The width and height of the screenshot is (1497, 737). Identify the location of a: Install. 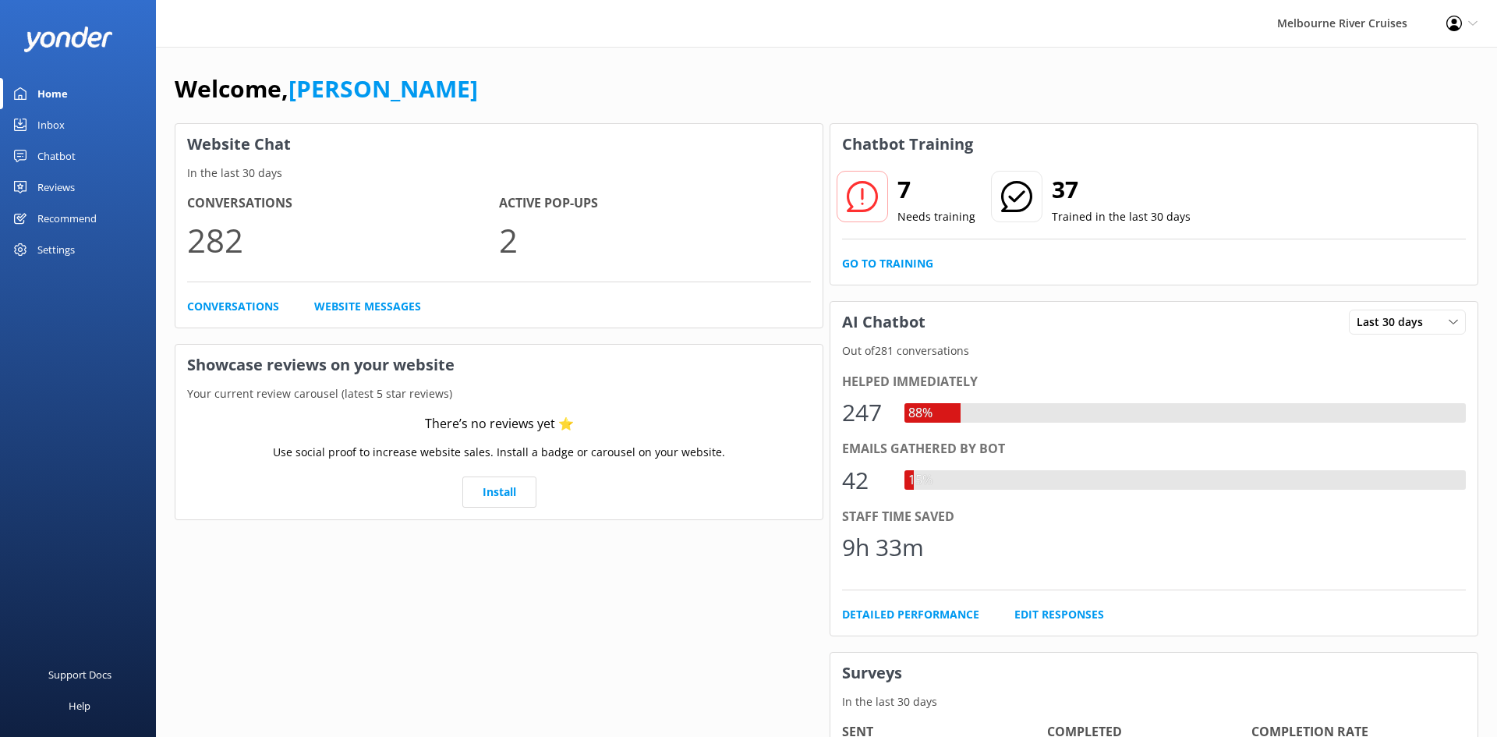
(499, 492).